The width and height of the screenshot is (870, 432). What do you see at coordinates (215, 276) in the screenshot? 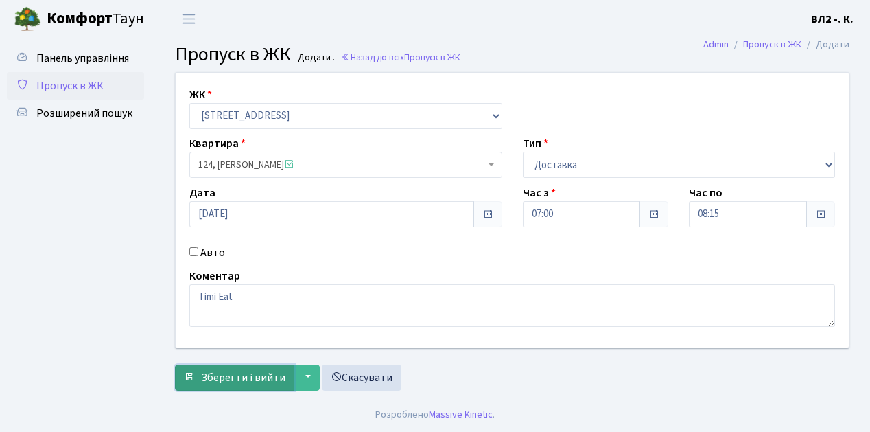
I see `label: Коментар` at bounding box center [215, 276].